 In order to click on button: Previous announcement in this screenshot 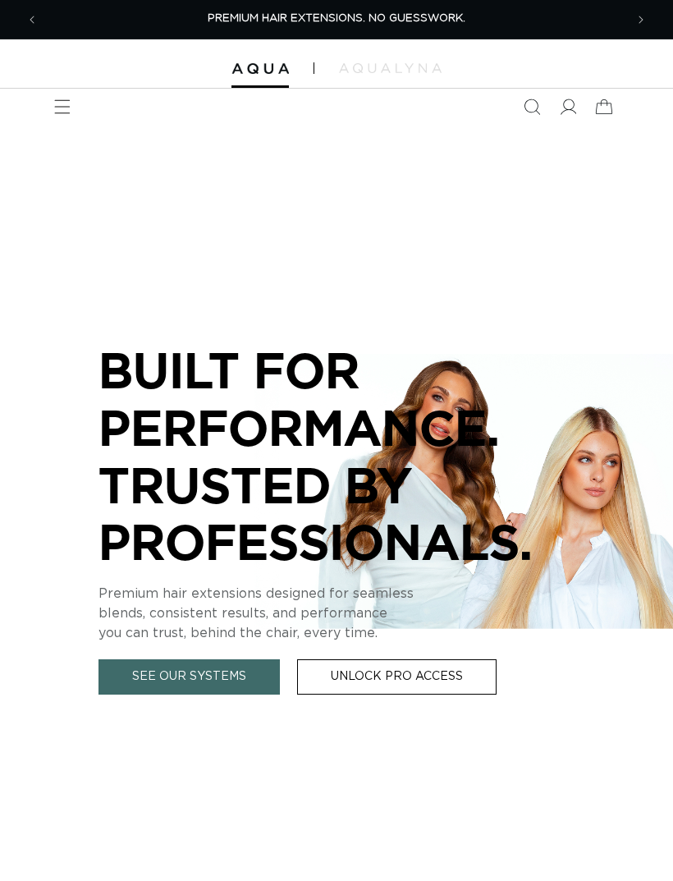, I will do `click(32, 20)`.